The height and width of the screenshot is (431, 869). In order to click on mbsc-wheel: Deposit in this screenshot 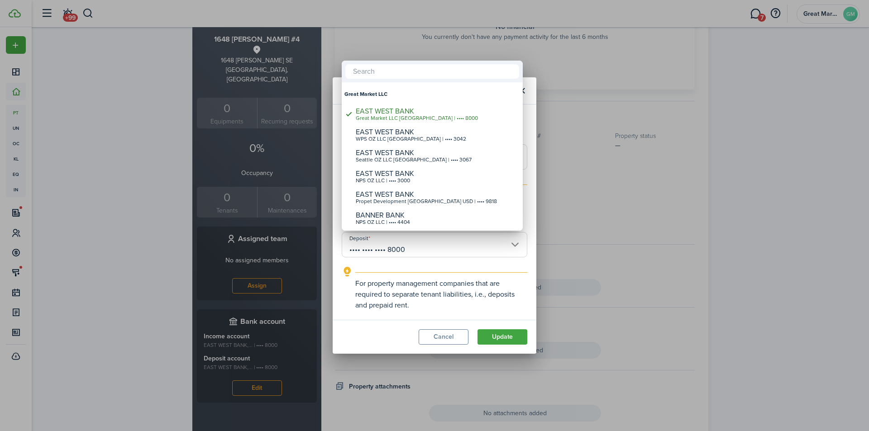, I will do `click(432, 157)`.